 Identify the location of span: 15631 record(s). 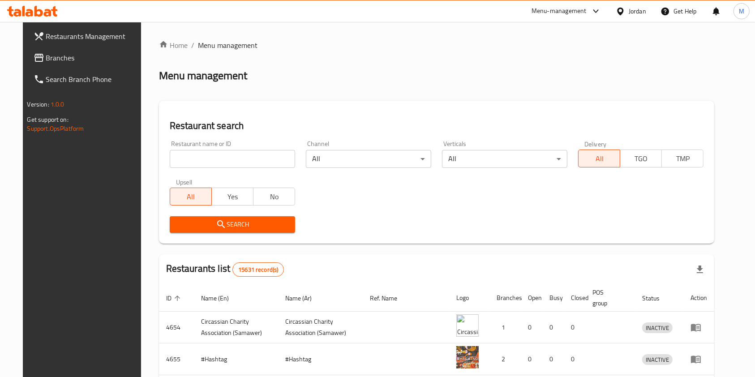
(258, 269).